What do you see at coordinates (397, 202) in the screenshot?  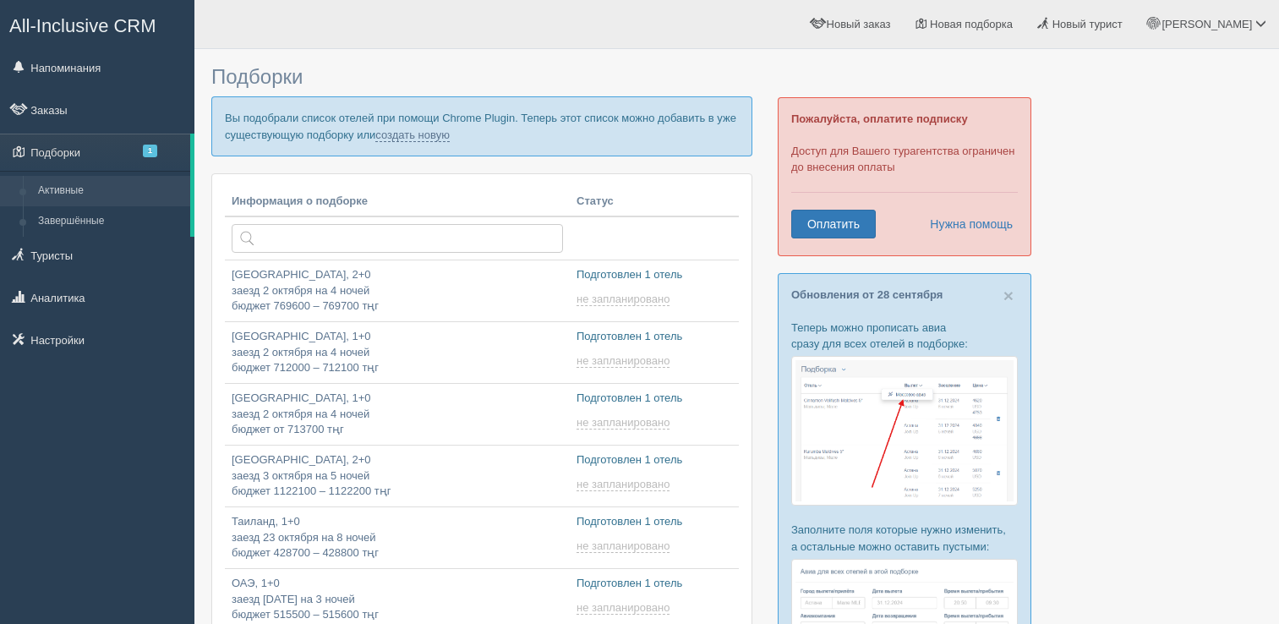 I see `th: Информация о подборке` at bounding box center [397, 202].